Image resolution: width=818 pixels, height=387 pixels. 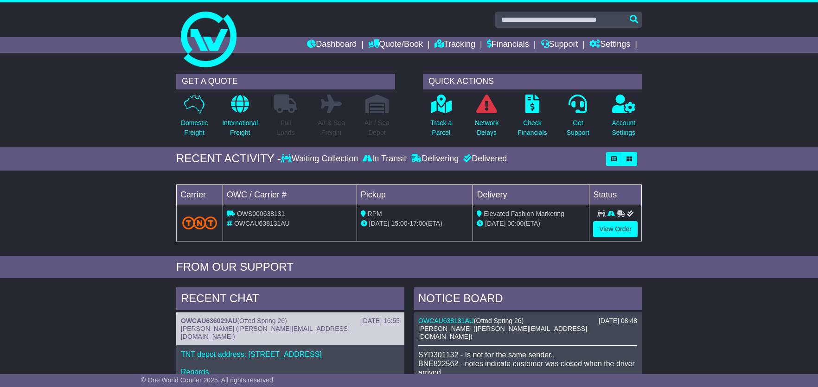 I want to click on span: © One World Courier 2025. All rights reserved., so click(x=208, y=380).